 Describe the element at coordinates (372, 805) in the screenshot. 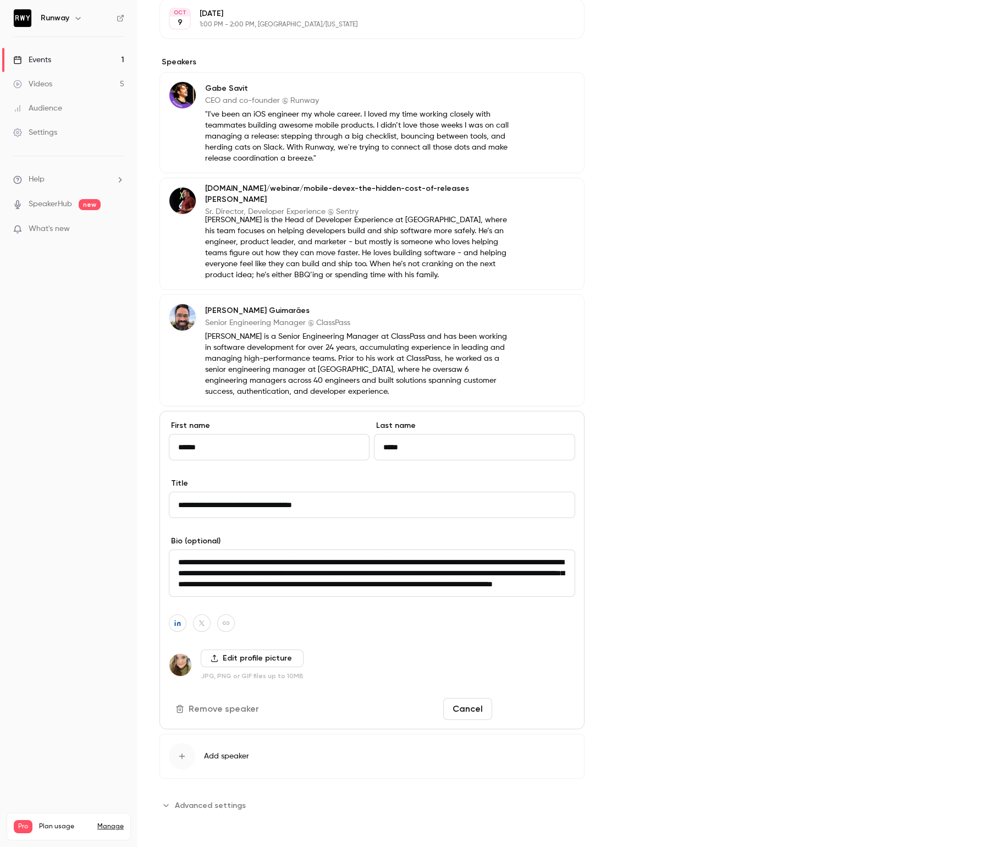

I see `section: Advanced settings` at that location.